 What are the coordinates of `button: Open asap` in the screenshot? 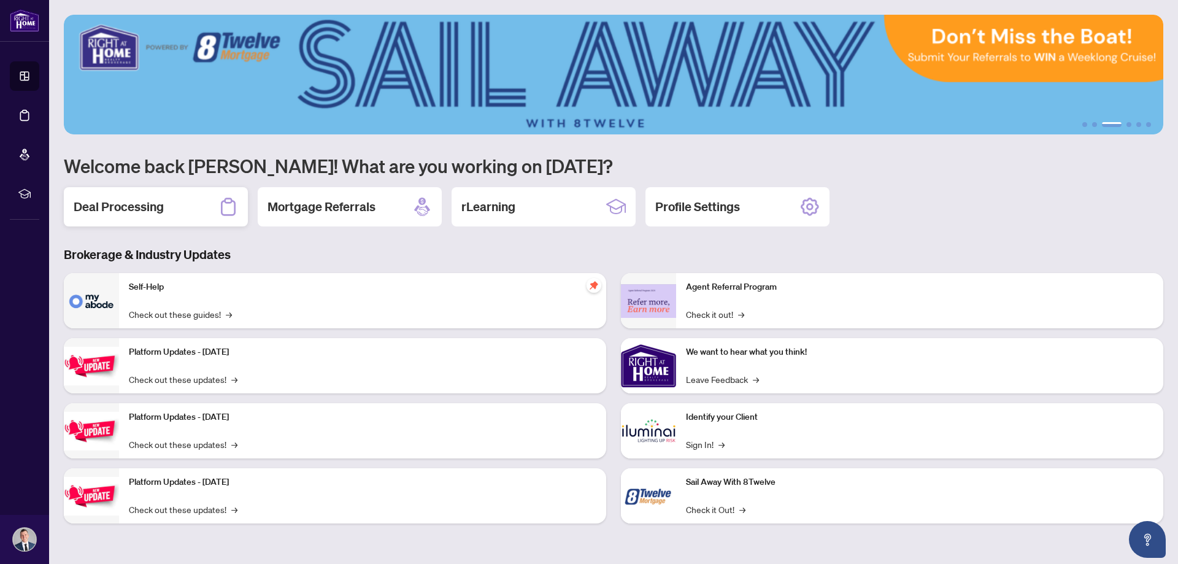 It's located at (1147, 539).